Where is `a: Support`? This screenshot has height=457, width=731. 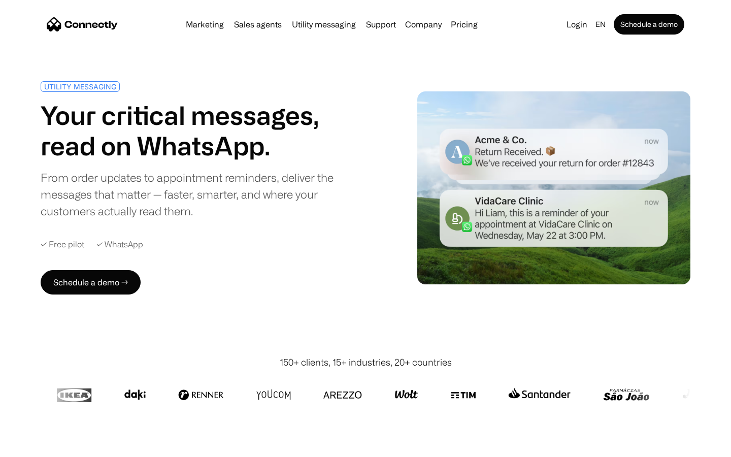 a: Support is located at coordinates (381, 24).